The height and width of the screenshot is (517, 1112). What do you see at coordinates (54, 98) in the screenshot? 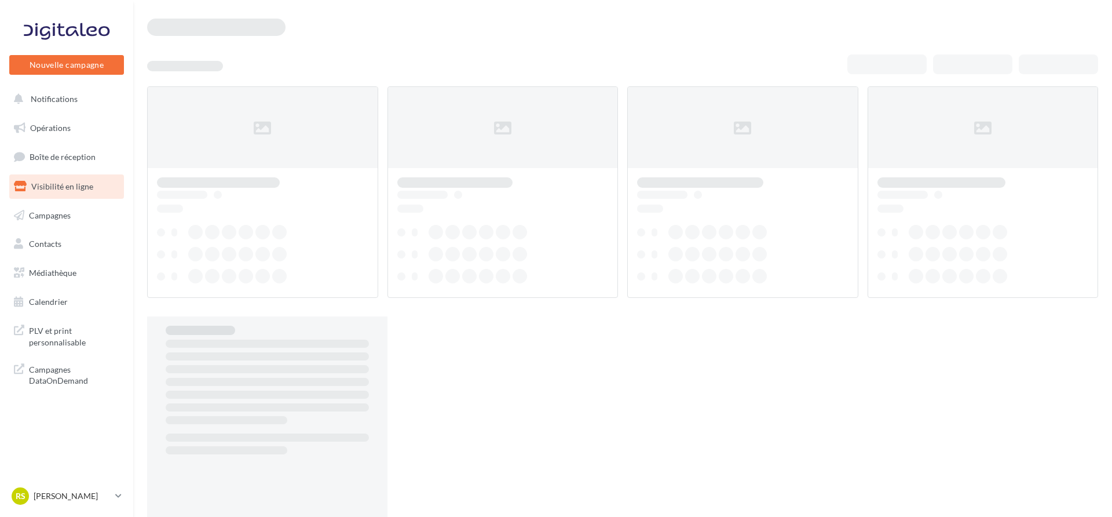
I see `span: Notifications` at bounding box center [54, 98].